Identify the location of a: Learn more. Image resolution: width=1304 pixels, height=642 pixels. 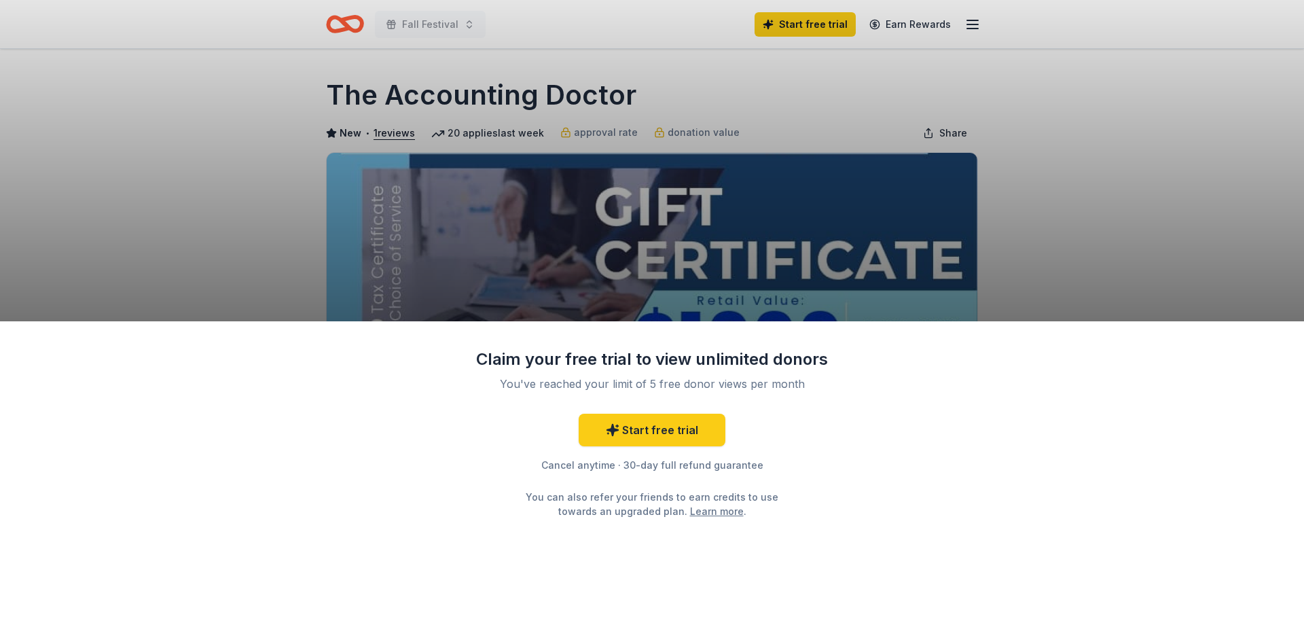
(717, 511).